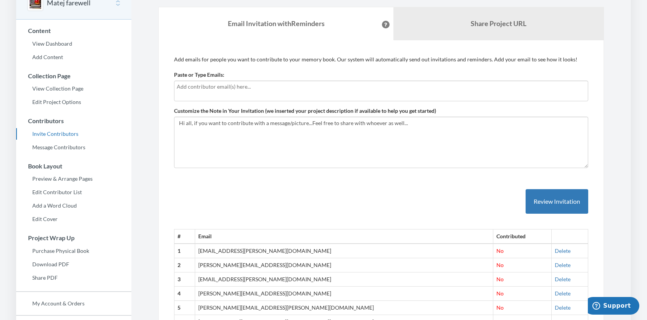  Describe the element at coordinates (498, 23) in the screenshot. I see `b: Share Project URL` at that location.